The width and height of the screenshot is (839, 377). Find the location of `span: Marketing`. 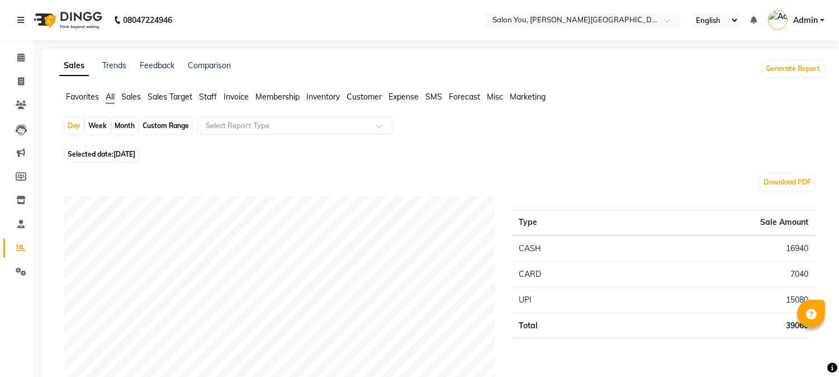

span: Marketing is located at coordinates (528, 97).